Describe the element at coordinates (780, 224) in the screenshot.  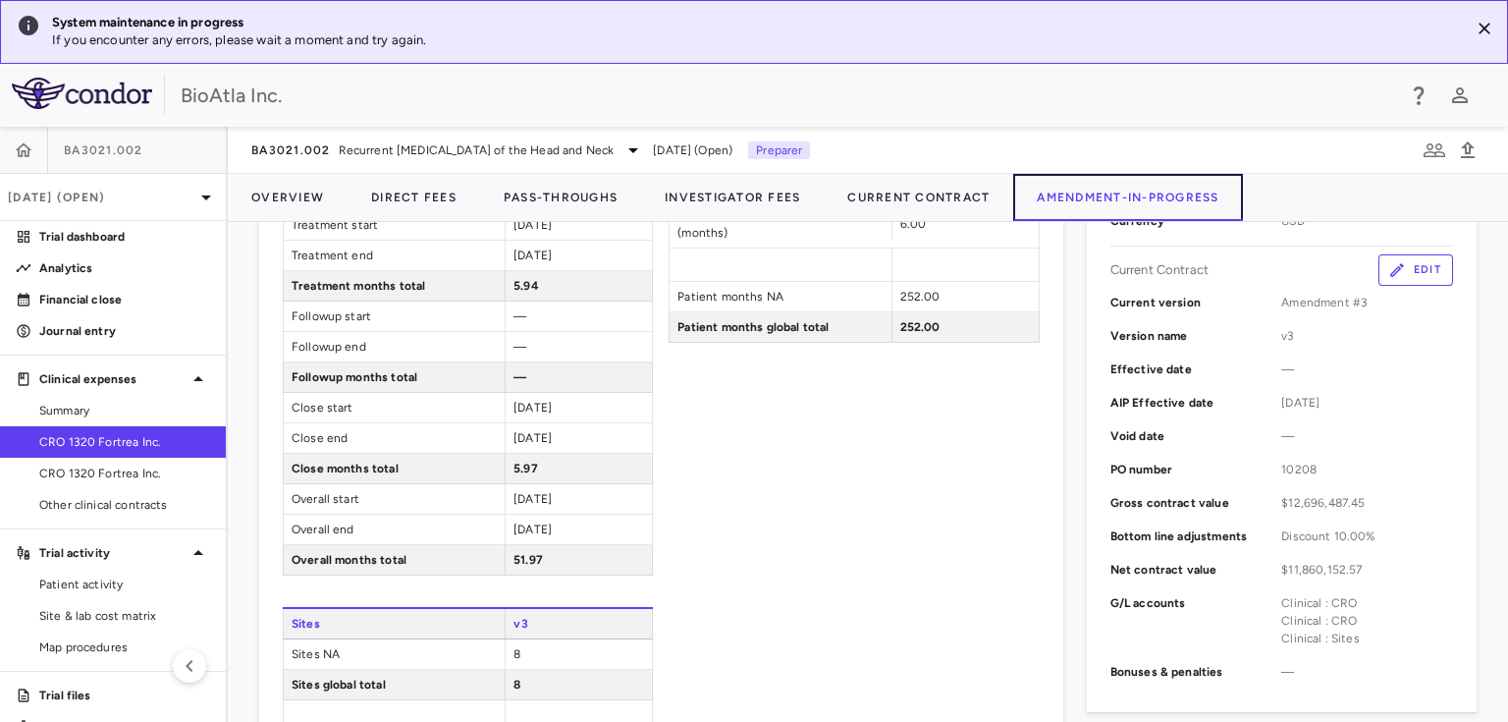
I see `span: Expected patient throughput (months)` at that location.